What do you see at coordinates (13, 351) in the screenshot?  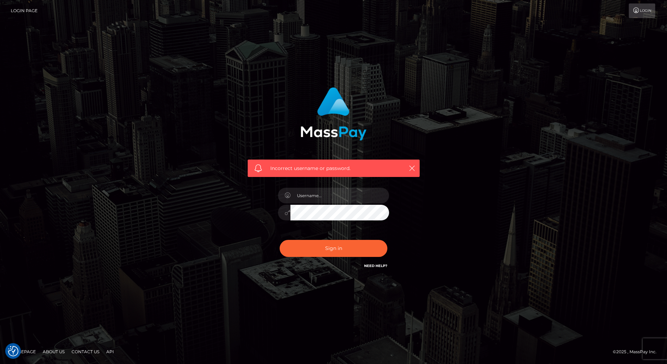 I see `img: Revisit consent button` at bounding box center [13, 351].